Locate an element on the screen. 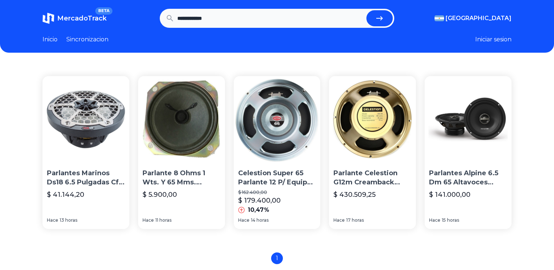  a: Parlantes Alpine 6.5 Dm 65 Altavoces Coaxiales SonocarParlantes Alpine 6.5 Dm 65 Altavoces Coaxia... is located at coordinates (468, 153).